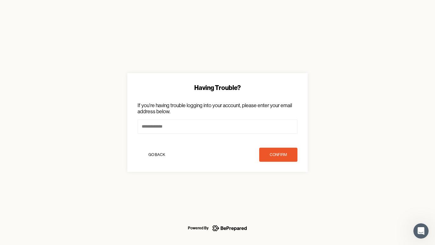 The image size is (435, 245). What do you see at coordinates (157, 155) in the screenshot?
I see `button: Go Back` at bounding box center [157, 155].